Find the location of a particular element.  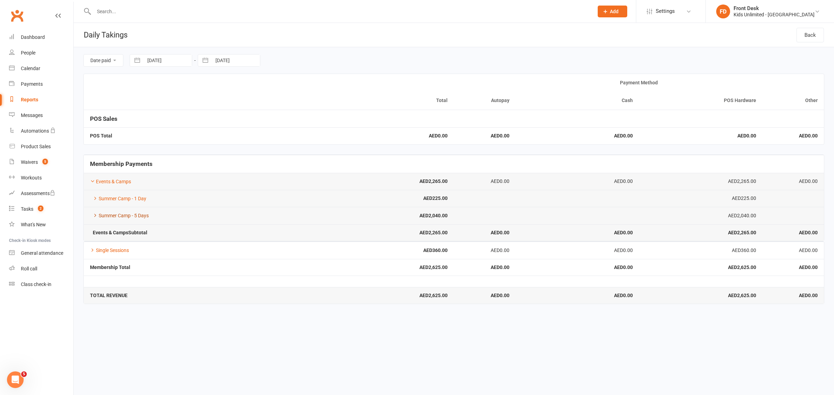

a: Workouts is located at coordinates (41, 178).